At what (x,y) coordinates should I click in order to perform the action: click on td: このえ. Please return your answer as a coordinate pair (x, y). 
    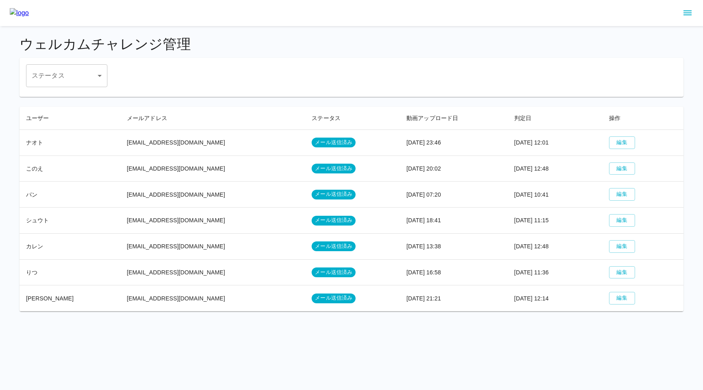
    Looking at the image, I should click on (70, 169).